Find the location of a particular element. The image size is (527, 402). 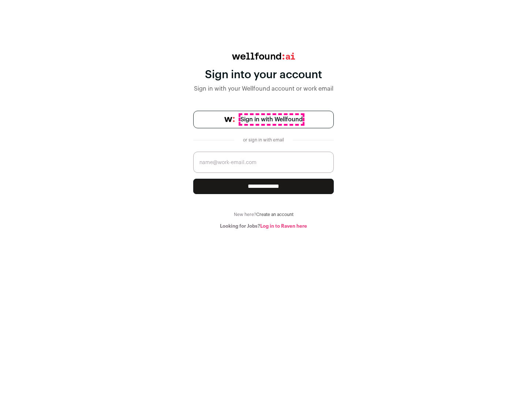

div: Looking for Jobs? is located at coordinates (263, 226).